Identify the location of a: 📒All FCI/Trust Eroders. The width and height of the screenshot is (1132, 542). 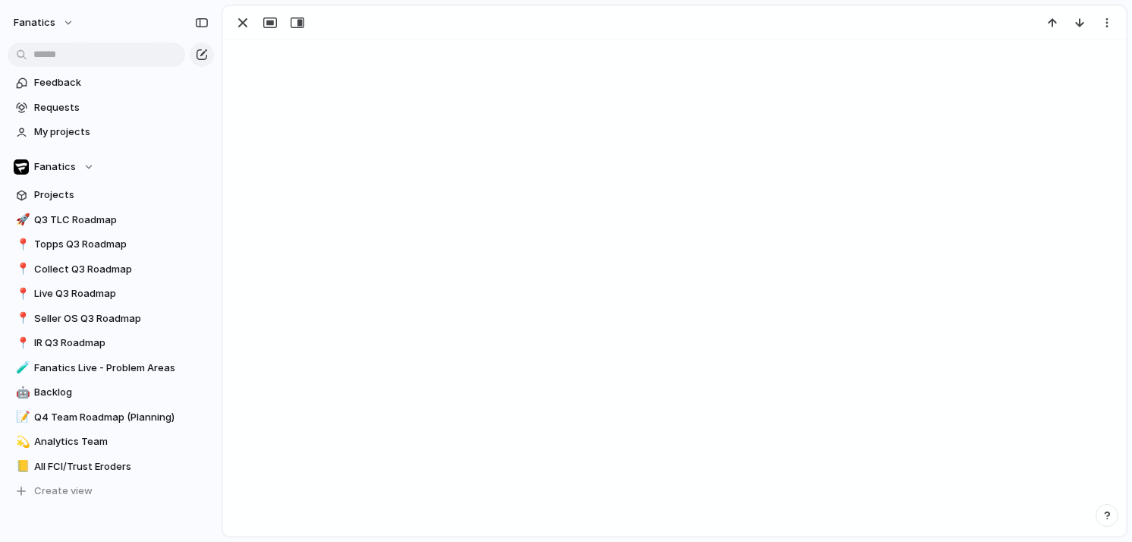
(111, 467).